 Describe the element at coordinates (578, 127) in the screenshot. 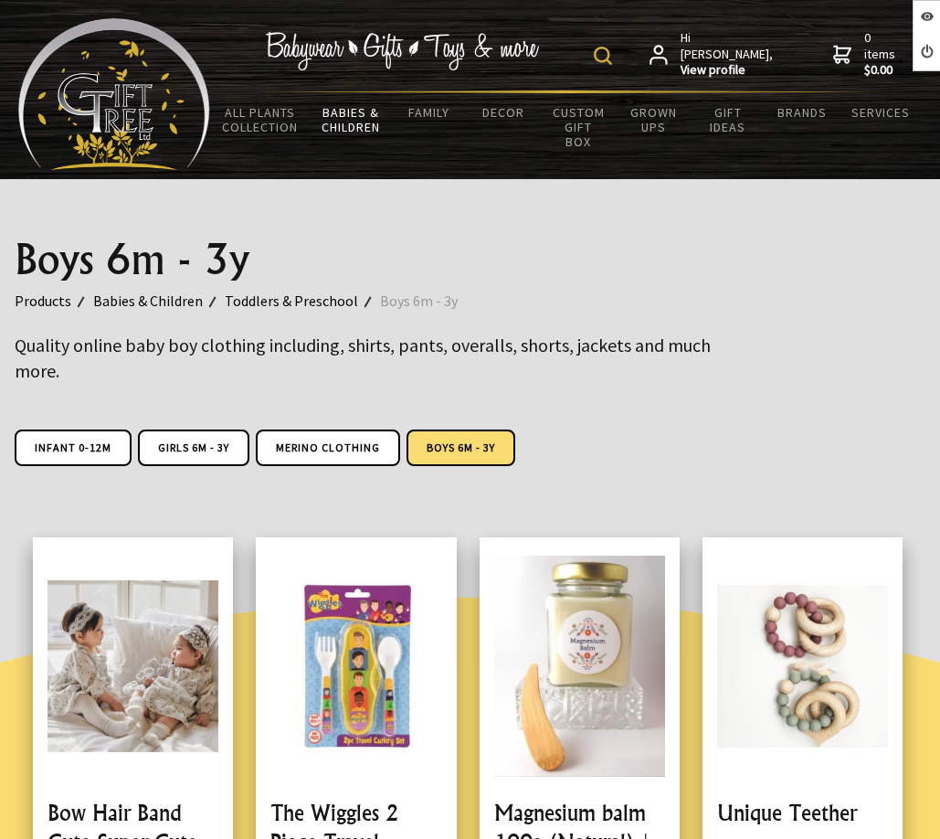

I see `a: Custom Gift Box` at that location.